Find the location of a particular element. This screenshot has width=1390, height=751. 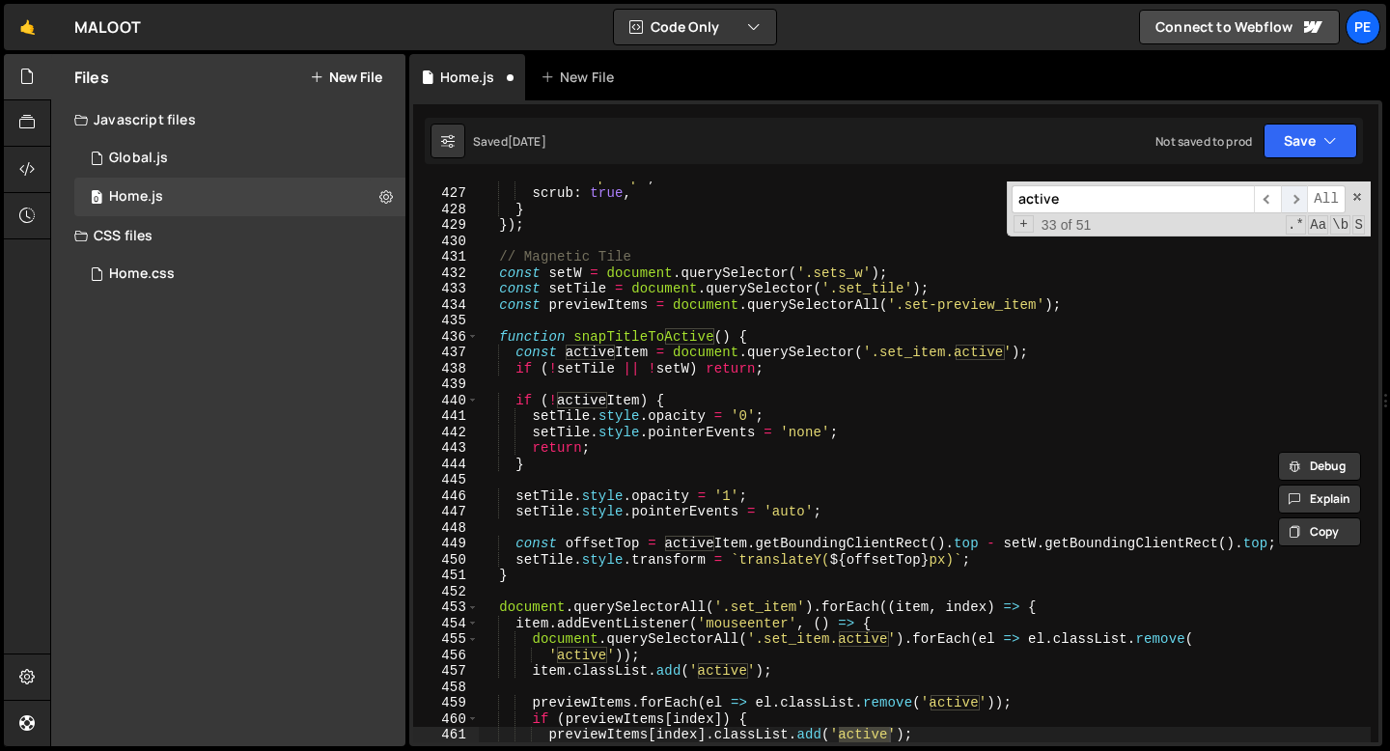

div: 451 is located at coordinates (446, 575).